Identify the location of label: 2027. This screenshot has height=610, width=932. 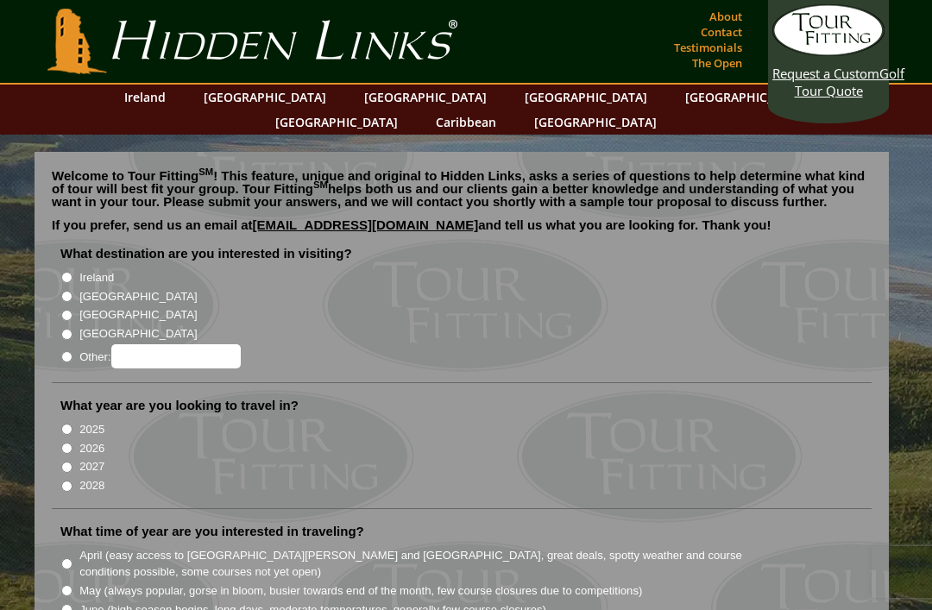
(91, 467).